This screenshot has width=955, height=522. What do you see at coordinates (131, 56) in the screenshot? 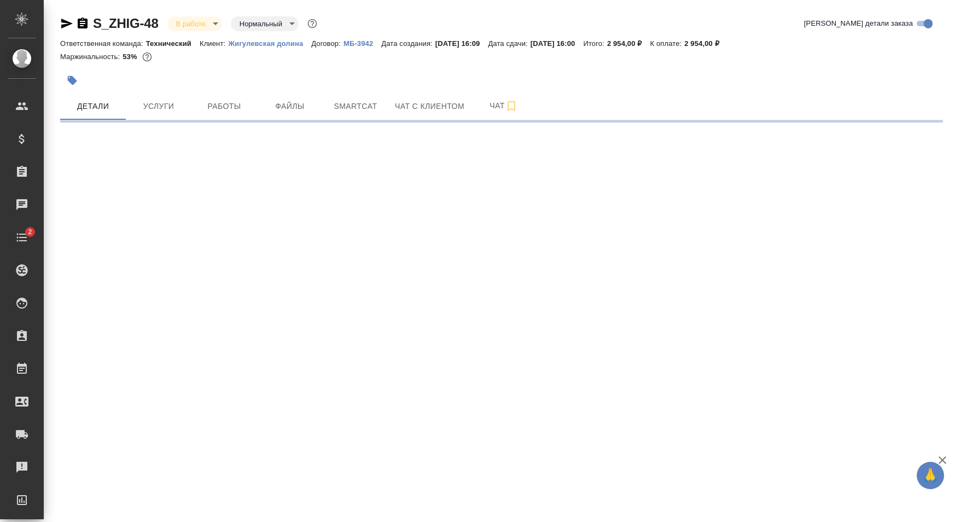
I see `p: 53%` at bounding box center [131, 56].